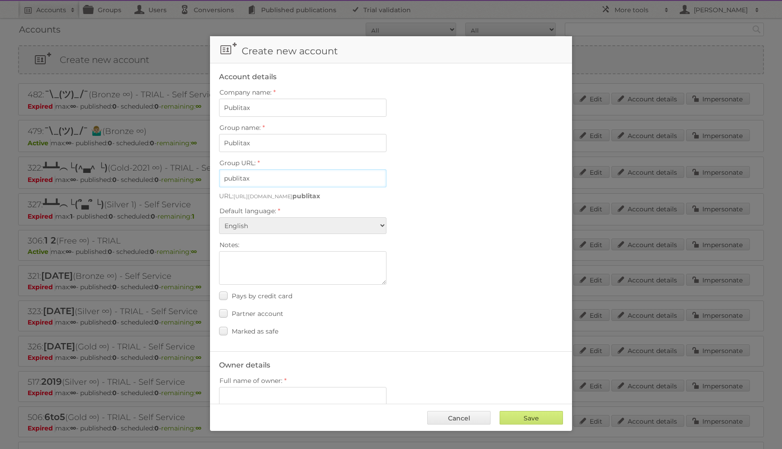 The image size is (782, 449). Describe the element at coordinates (240, 128) in the screenshot. I see `span: Group name:` at that location.